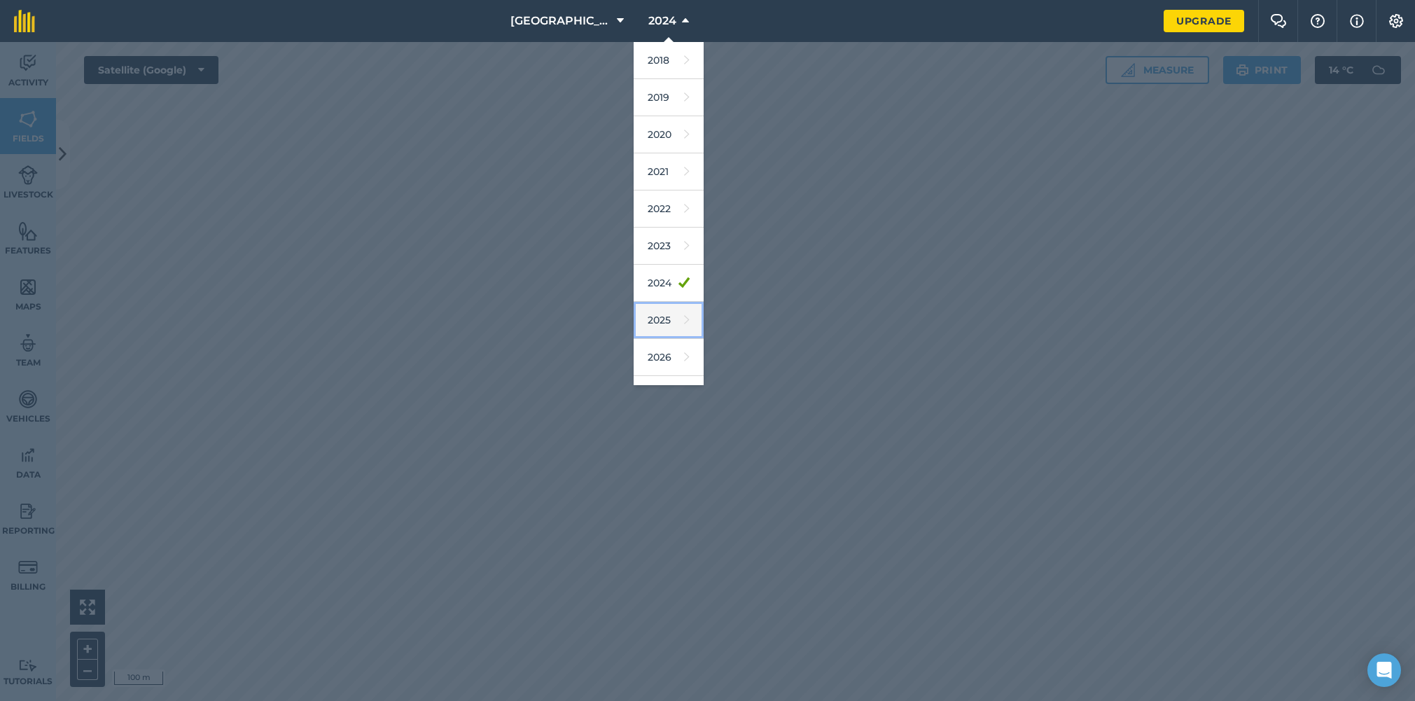 The width and height of the screenshot is (1415, 701). Describe the element at coordinates (1278, 21) in the screenshot. I see `img: Two speech bubbles overlapping with the left bubble in the forefront` at that location.